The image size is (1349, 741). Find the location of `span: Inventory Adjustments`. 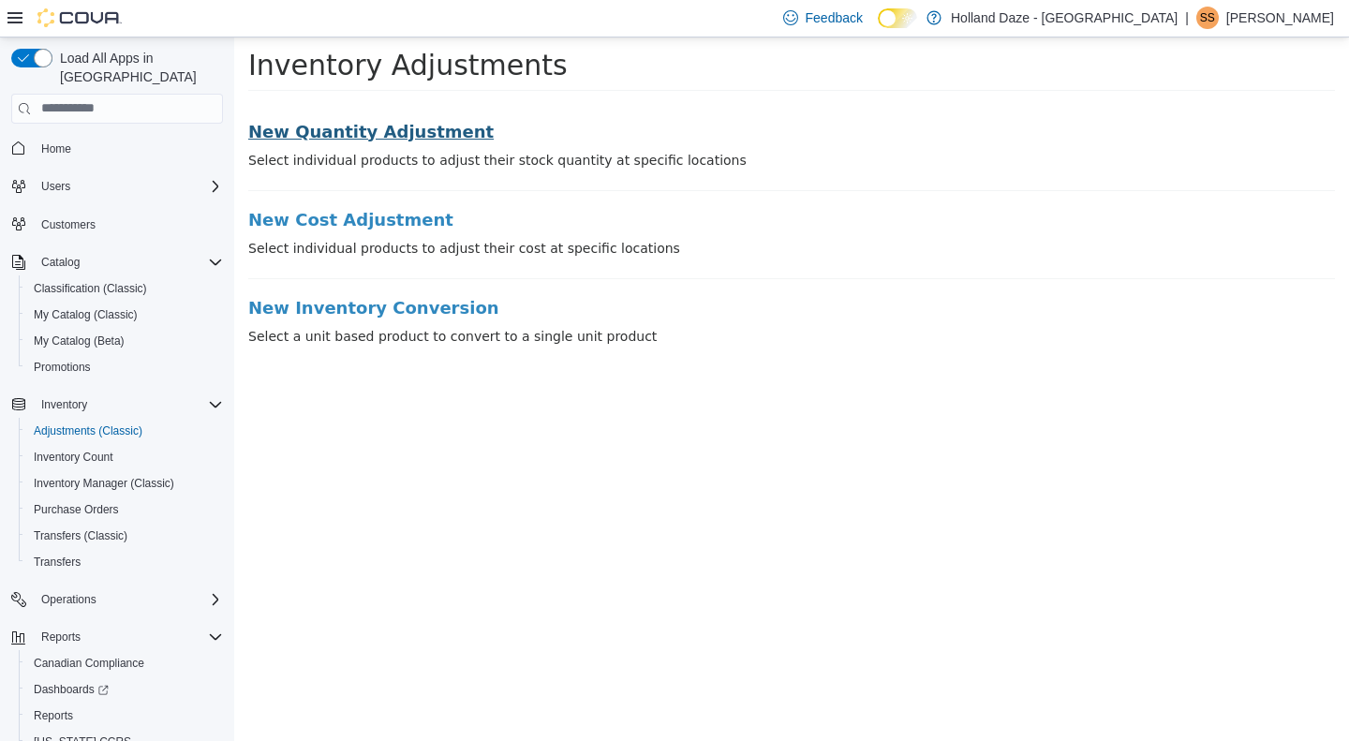

span: Inventory Adjustments is located at coordinates (173, 27).